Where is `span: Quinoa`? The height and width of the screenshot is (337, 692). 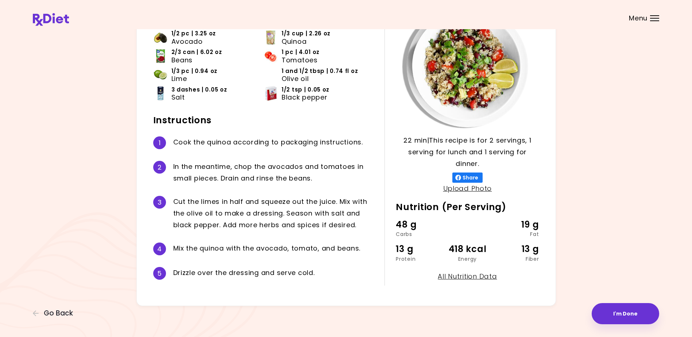 span: Quinoa is located at coordinates (294, 42).